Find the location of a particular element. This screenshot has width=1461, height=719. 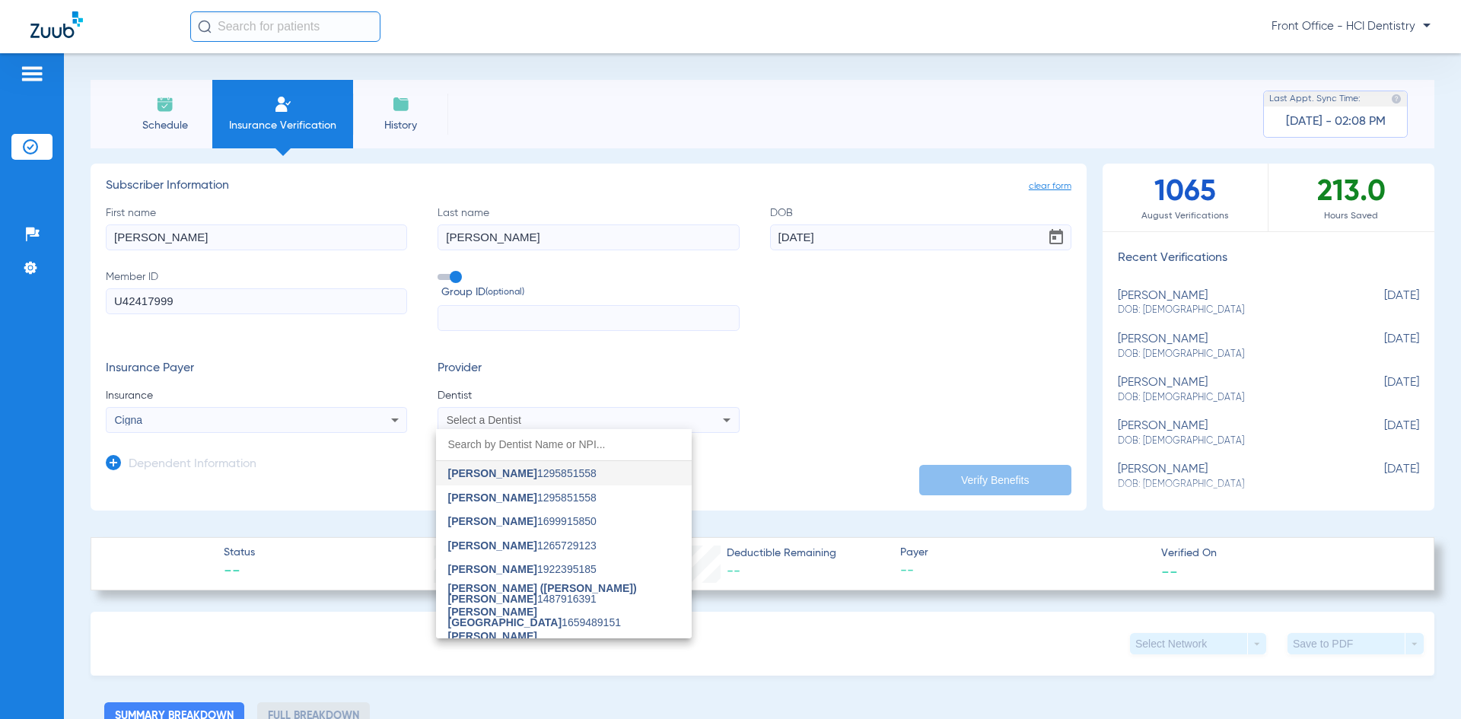

span: 1487916391 is located at coordinates (564, 593).